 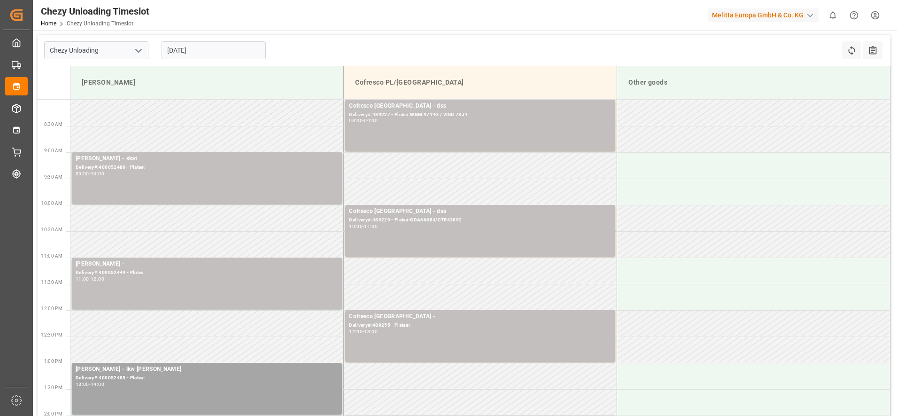 I want to click on span: 12:30 PM, so click(x=52, y=334).